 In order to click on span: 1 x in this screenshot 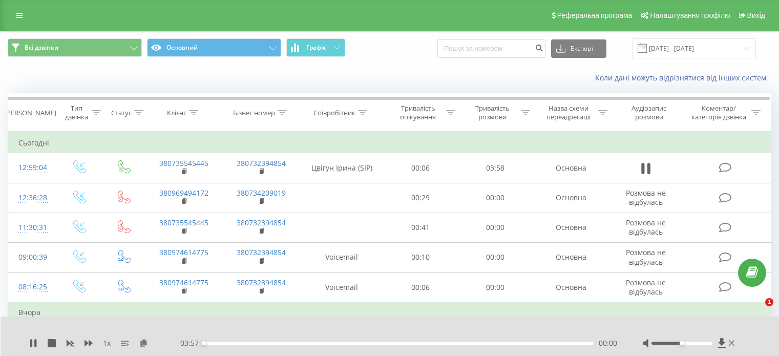, I will do `click(107, 343)`.